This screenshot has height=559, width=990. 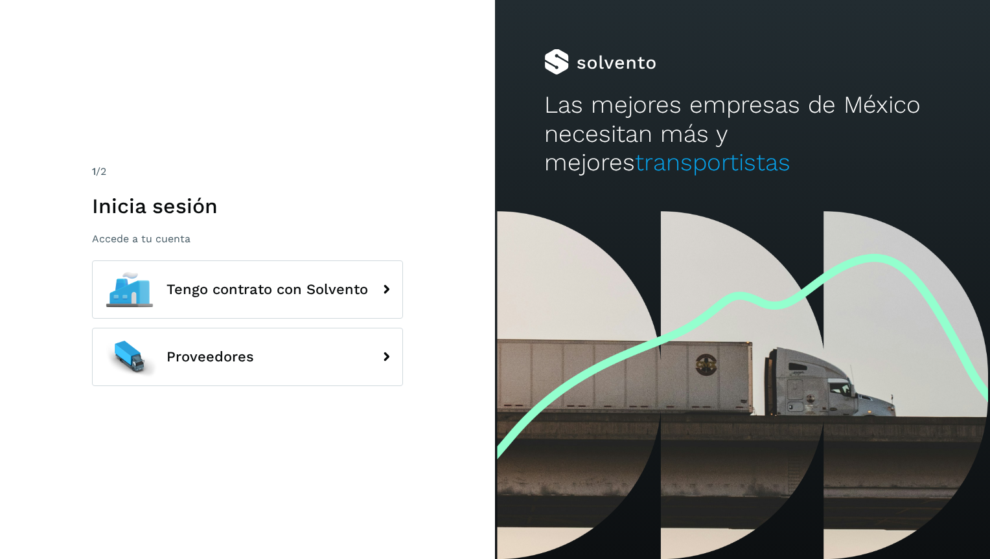 What do you see at coordinates (94, 171) in the screenshot?
I see `span: 1` at bounding box center [94, 171].